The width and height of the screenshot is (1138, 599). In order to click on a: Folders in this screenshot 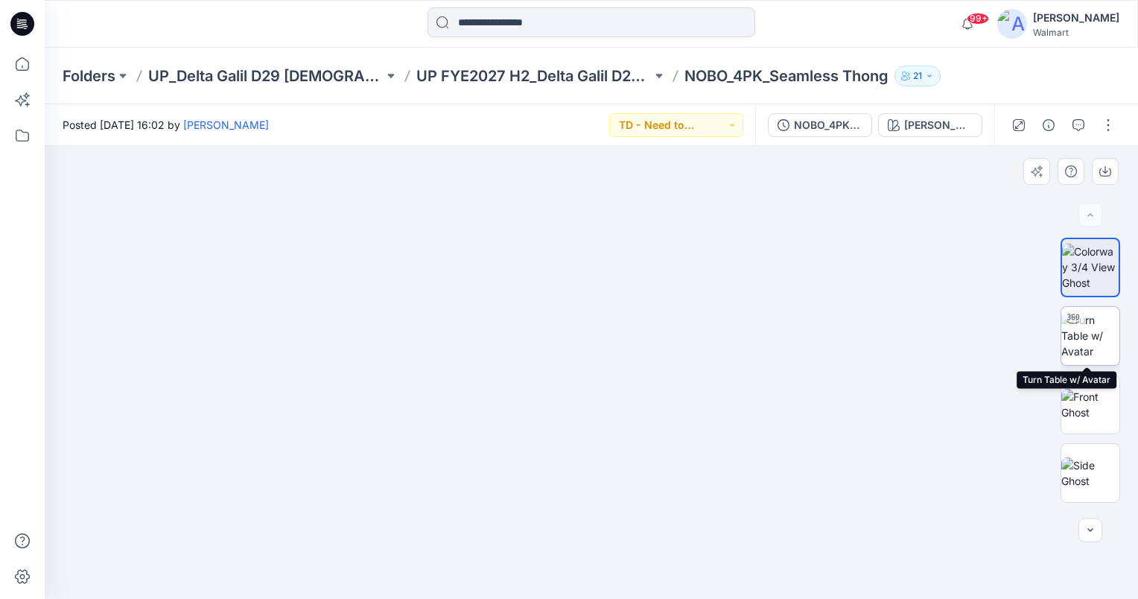, I will do `click(89, 76)`.